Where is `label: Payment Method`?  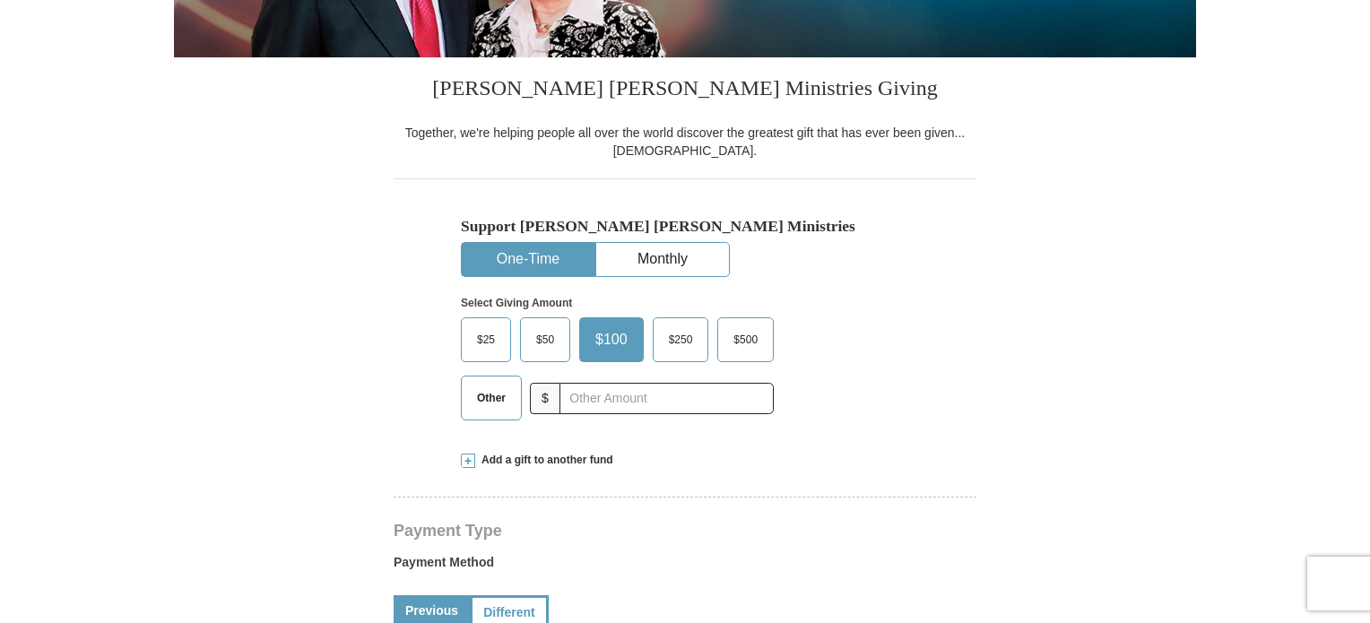
label: Payment Method is located at coordinates (685, 567).